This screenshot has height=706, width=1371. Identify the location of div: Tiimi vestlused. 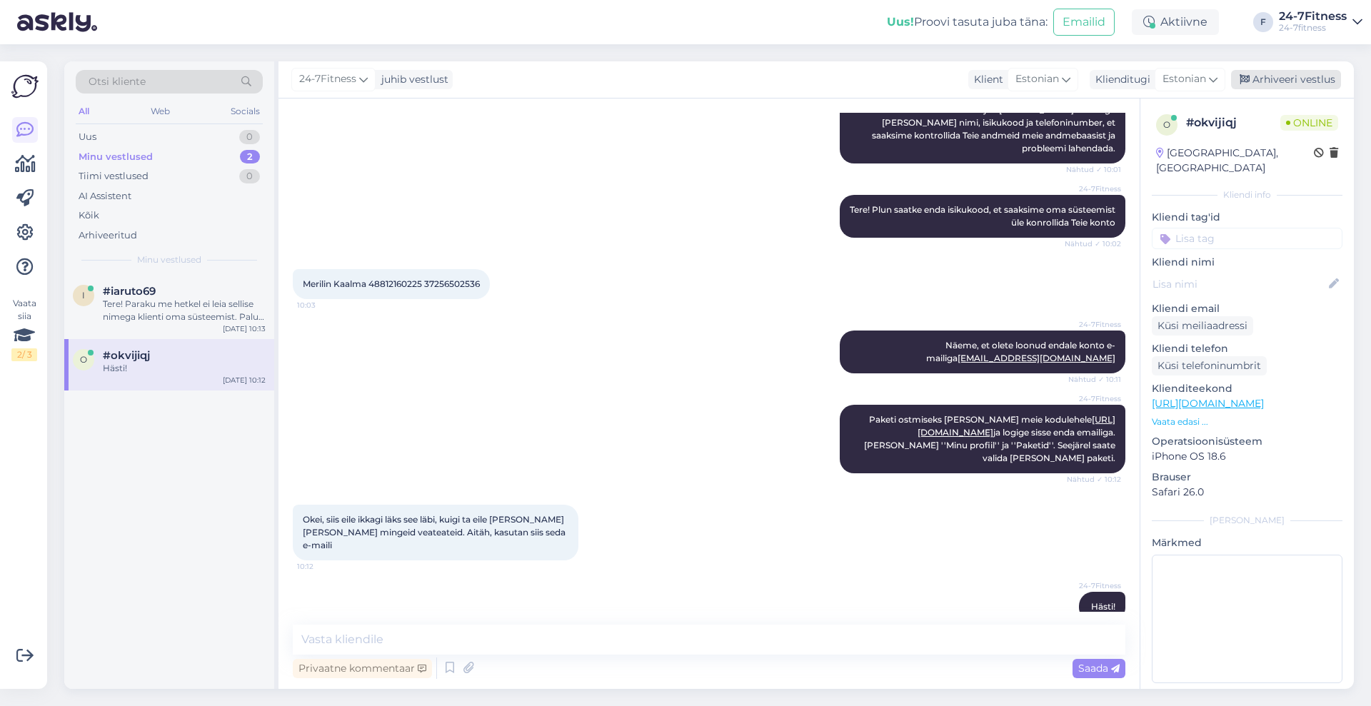
(114, 176).